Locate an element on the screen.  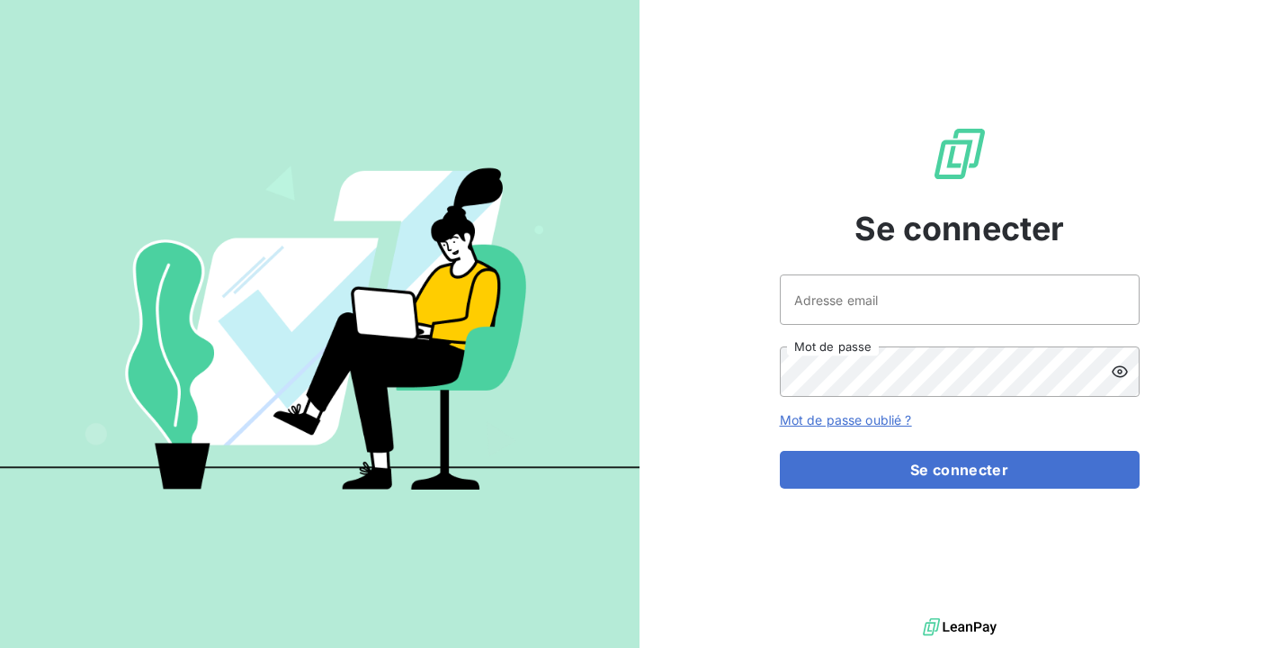
button: Se connecter is located at coordinates (960, 470).